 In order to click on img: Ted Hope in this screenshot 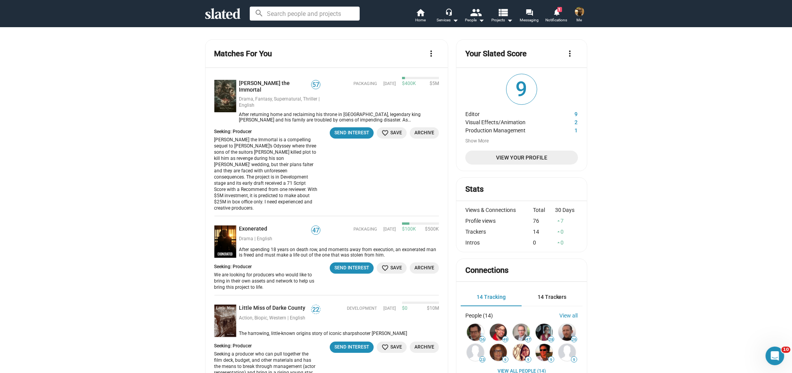, I will do `click(522, 333)`.